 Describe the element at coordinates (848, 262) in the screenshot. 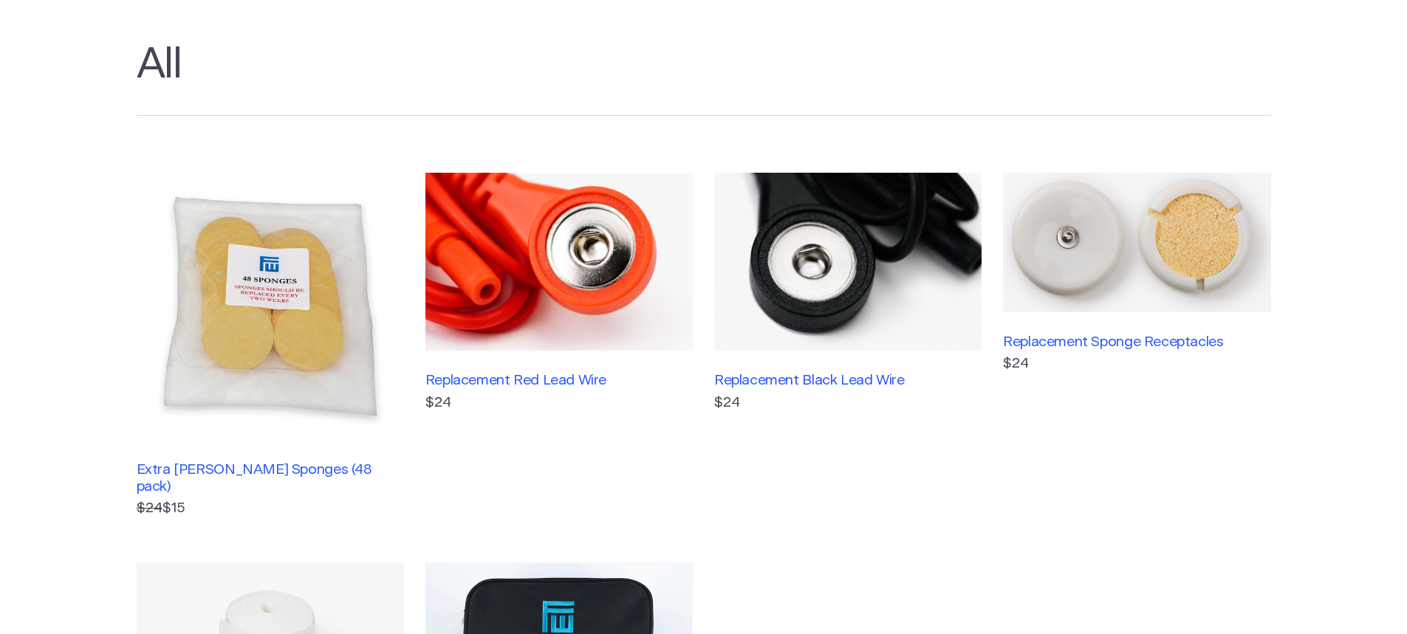

I see `img: Replacement Black Lead Wire` at that location.